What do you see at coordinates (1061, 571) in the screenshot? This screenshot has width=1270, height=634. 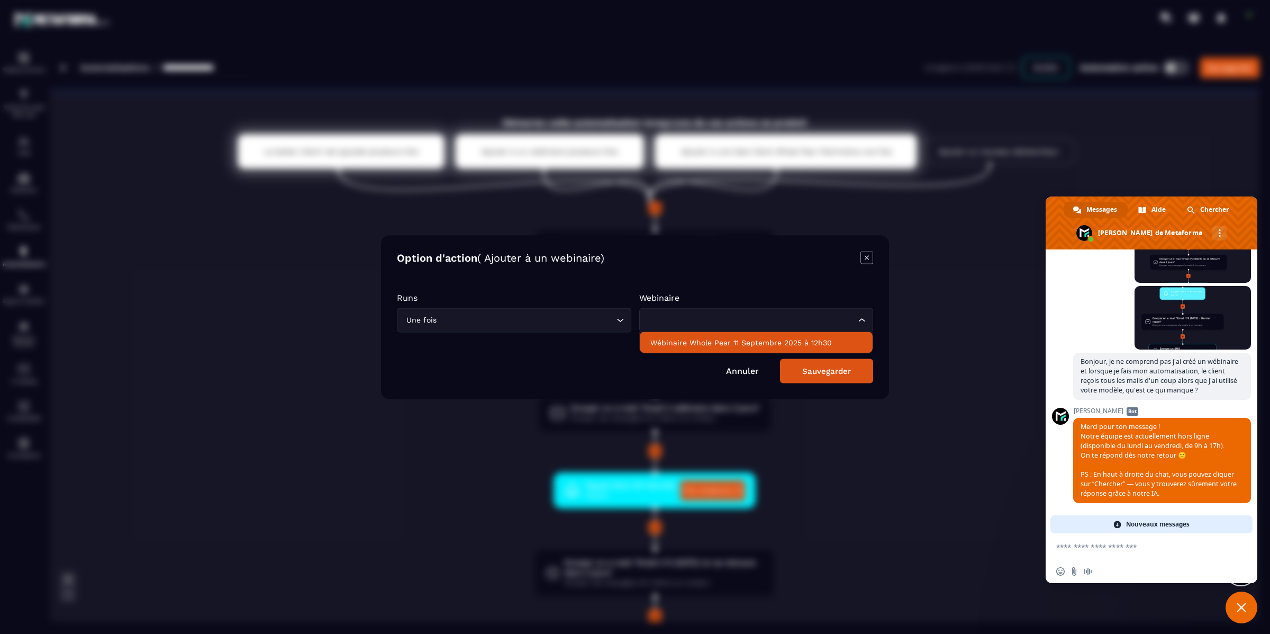 I see `span: Insérer un emoji` at bounding box center [1061, 571].